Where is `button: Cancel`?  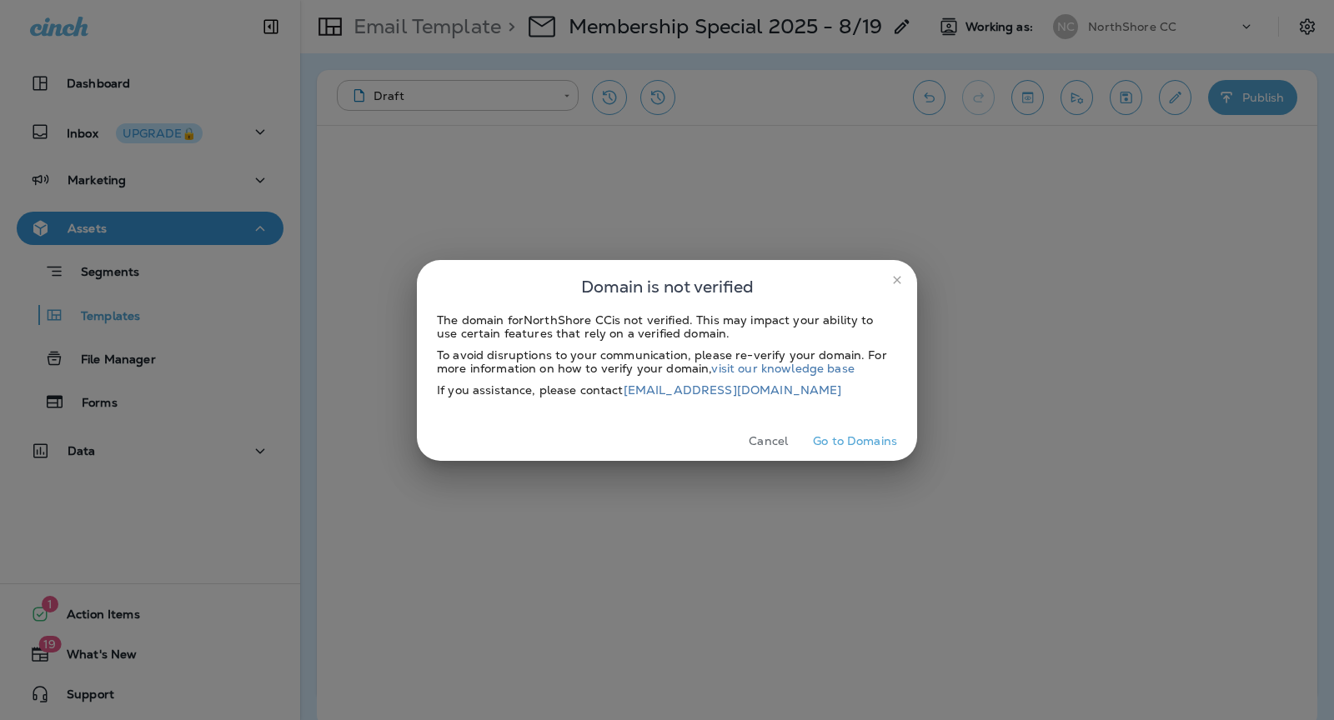 button: Cancel is located at coordinates (768, 441).